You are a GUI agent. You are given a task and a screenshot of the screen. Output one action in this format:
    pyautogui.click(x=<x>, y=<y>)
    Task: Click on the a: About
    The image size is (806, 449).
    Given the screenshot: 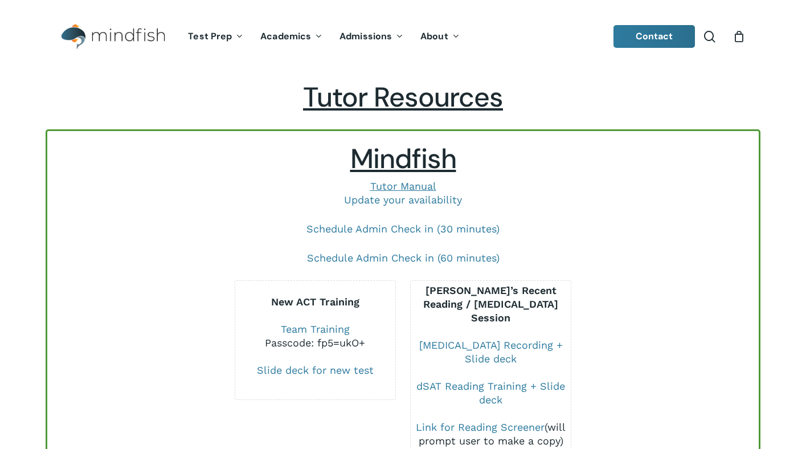 What is the action you would take?
    pyautogui.click(x=440, y=36)
    